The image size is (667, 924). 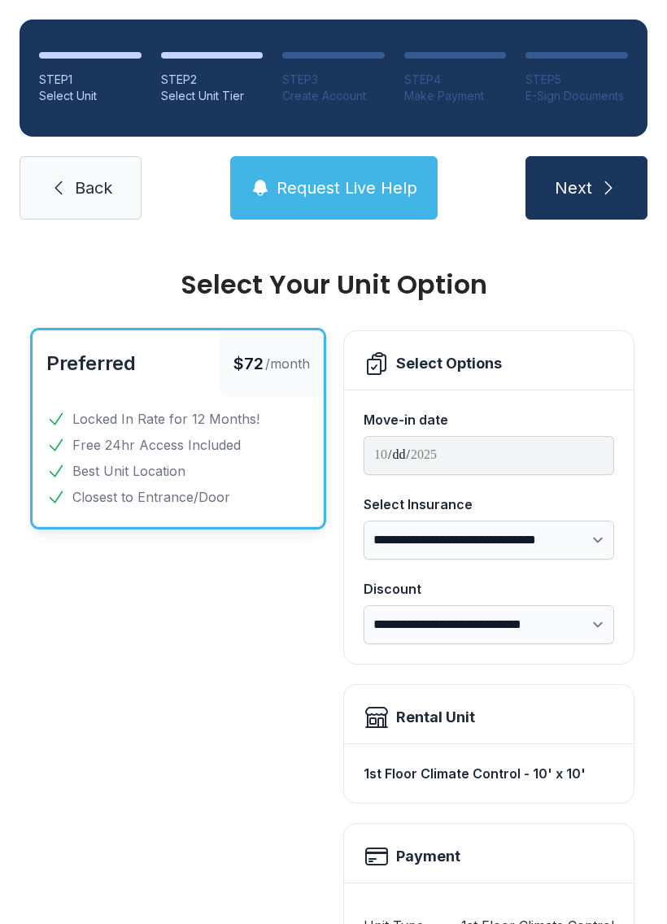 What do you see at coordinates (489, 774) in the screenshot?
I see `div: 1st Floor Climate Control - 10' x 10'` at bounding box center [489, 774].